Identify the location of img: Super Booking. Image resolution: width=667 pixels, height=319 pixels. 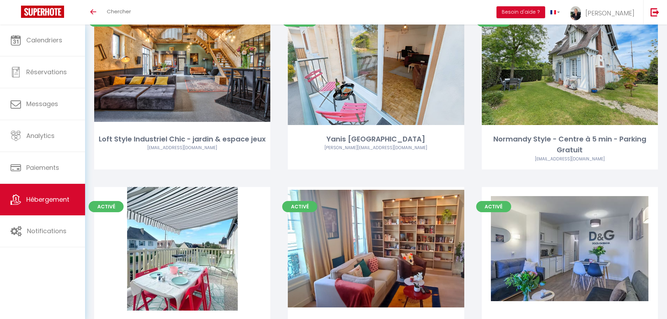
(42, 12).